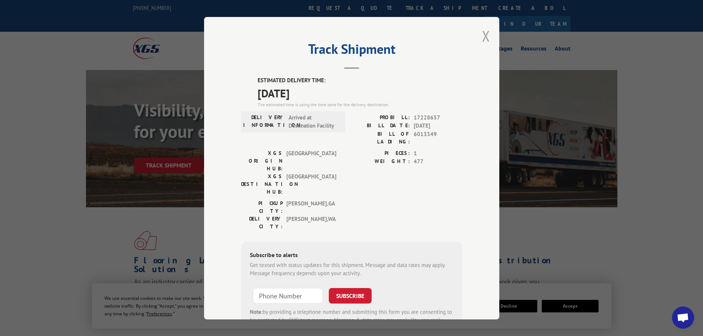  Describe the element at coordinates (683, 318) in the screenshot. I see `div: Open chat` at that location.